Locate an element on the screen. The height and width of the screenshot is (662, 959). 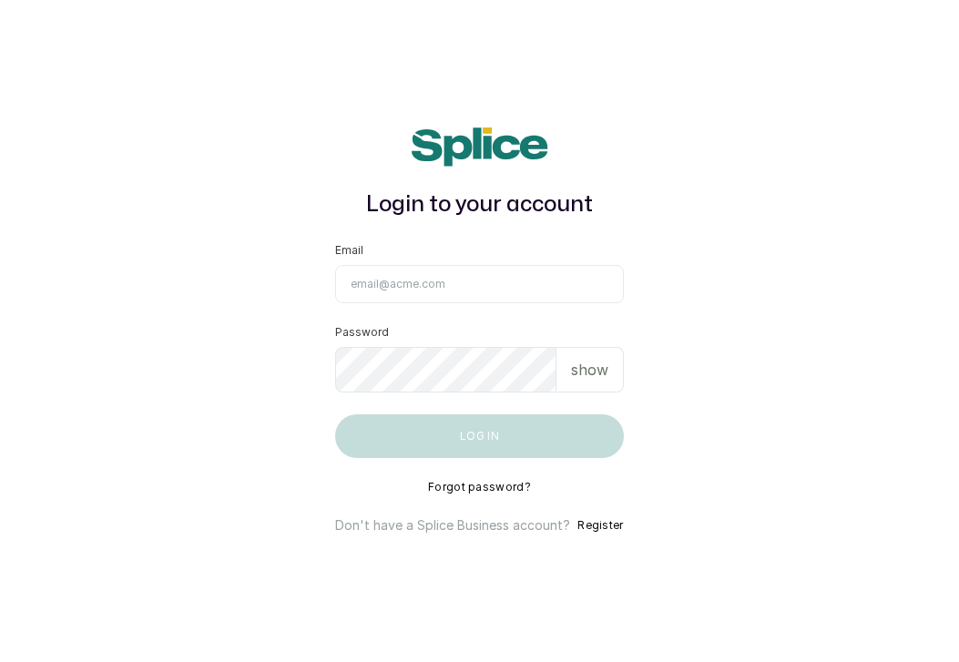
p: show is located at coordinates (589, 370).